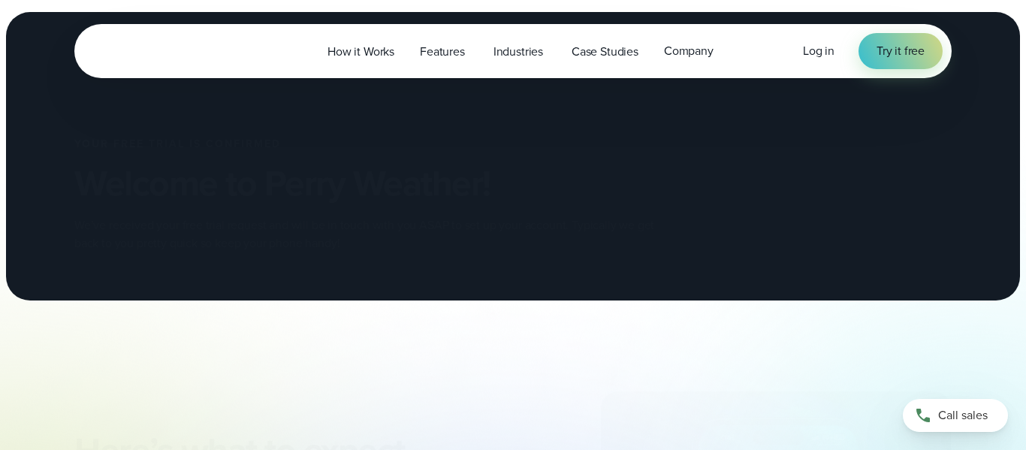 The width and height of the screenshot is (1026, 450). What do you see at coordinates (361, 52) in the screenshot?
I see `span: How it Works` at bounding box center [361, 52].